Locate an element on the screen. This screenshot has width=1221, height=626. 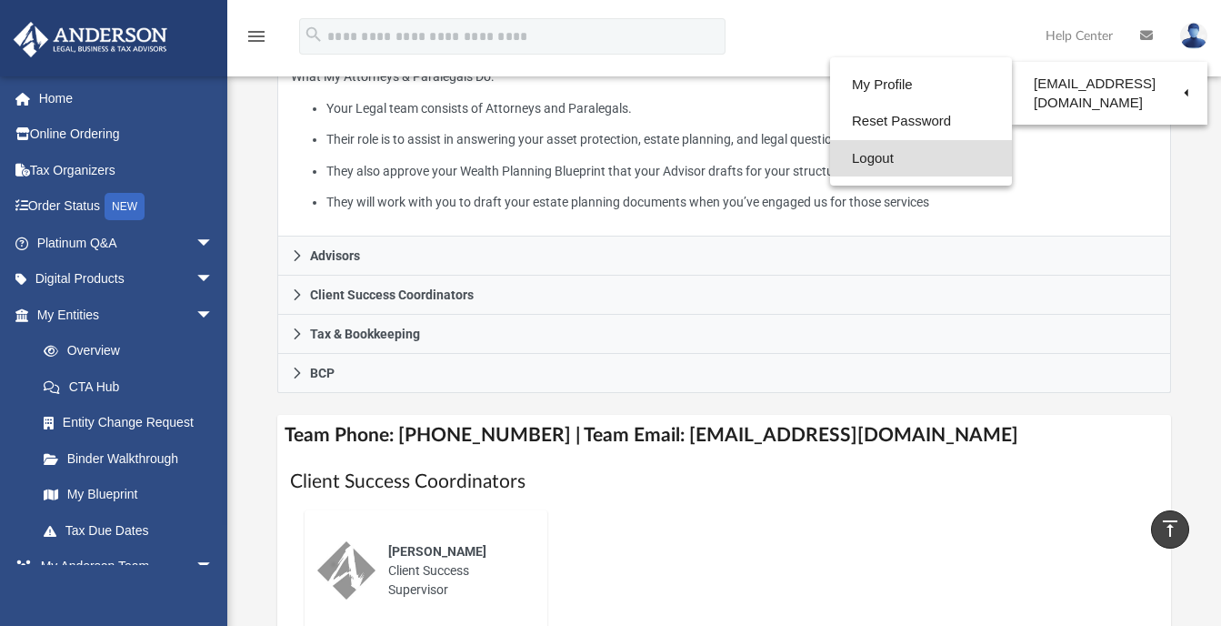
a: menu is located at coordinates (256, 41).